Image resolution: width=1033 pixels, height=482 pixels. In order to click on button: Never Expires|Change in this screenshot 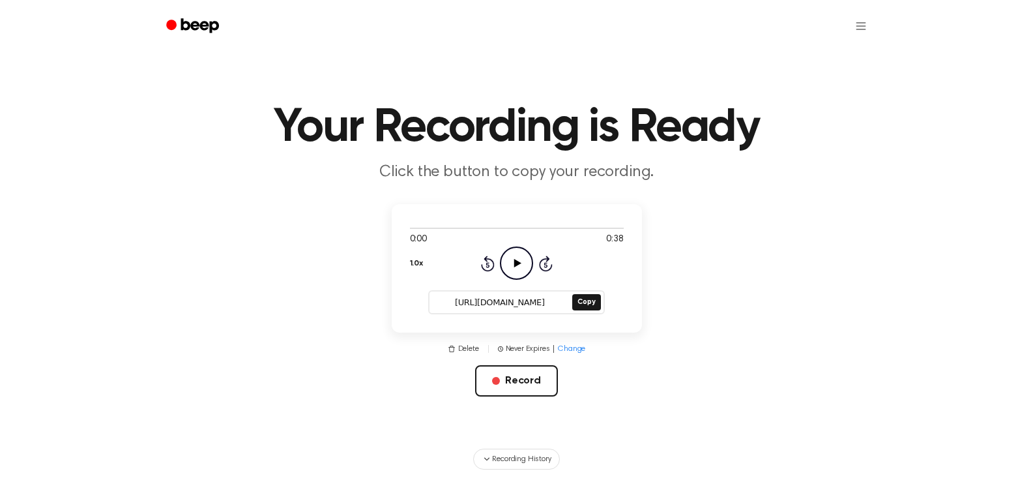, I will do `click(542, 349)`.